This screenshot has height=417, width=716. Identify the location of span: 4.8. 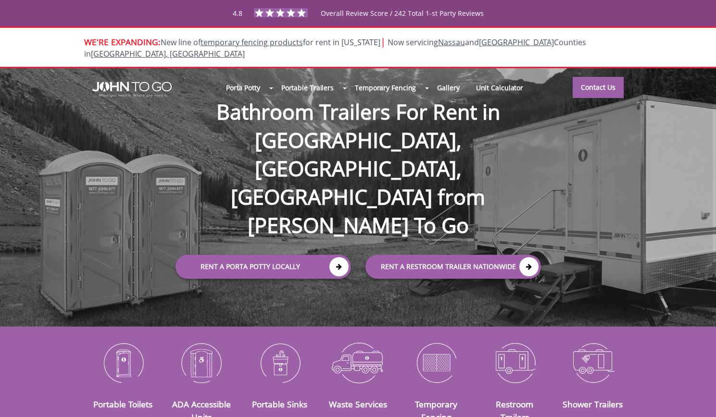
(238, 13).